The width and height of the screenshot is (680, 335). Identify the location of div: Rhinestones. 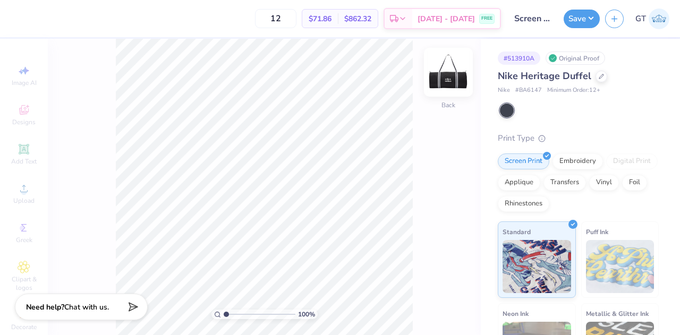
(523, 204).